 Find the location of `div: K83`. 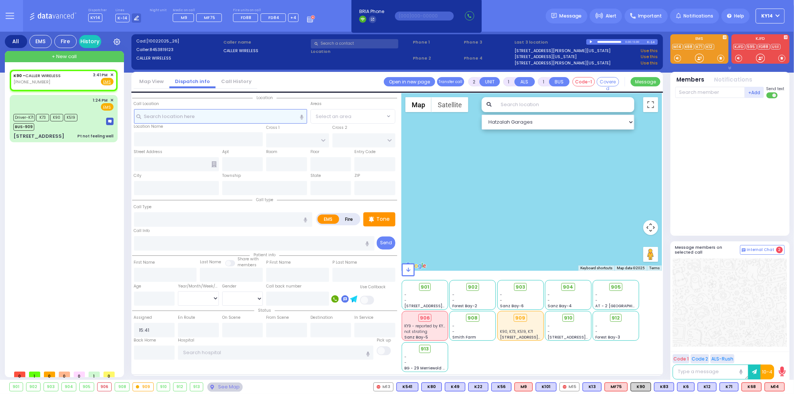

div: K83 is located at coordinates (664, 387).